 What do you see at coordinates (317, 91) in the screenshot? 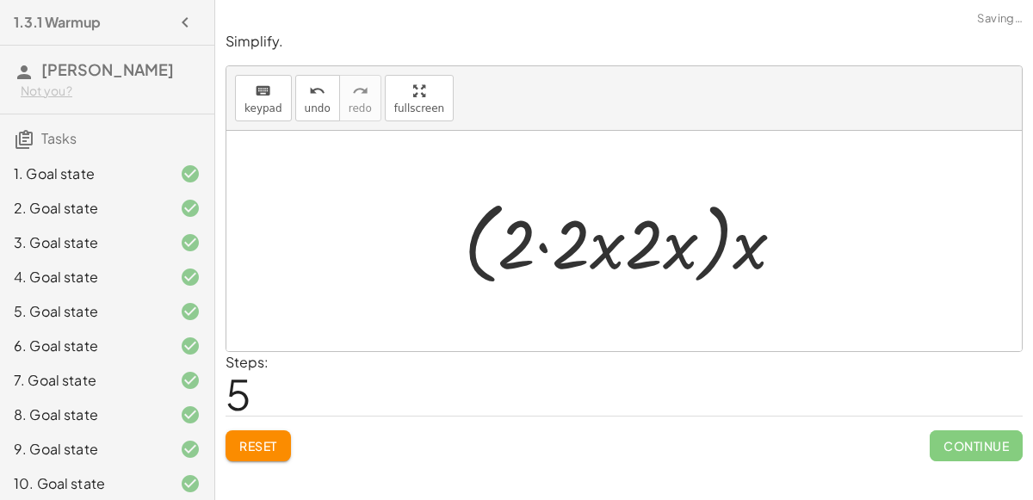
I see `i: undo` at bounding box center [317, 91].